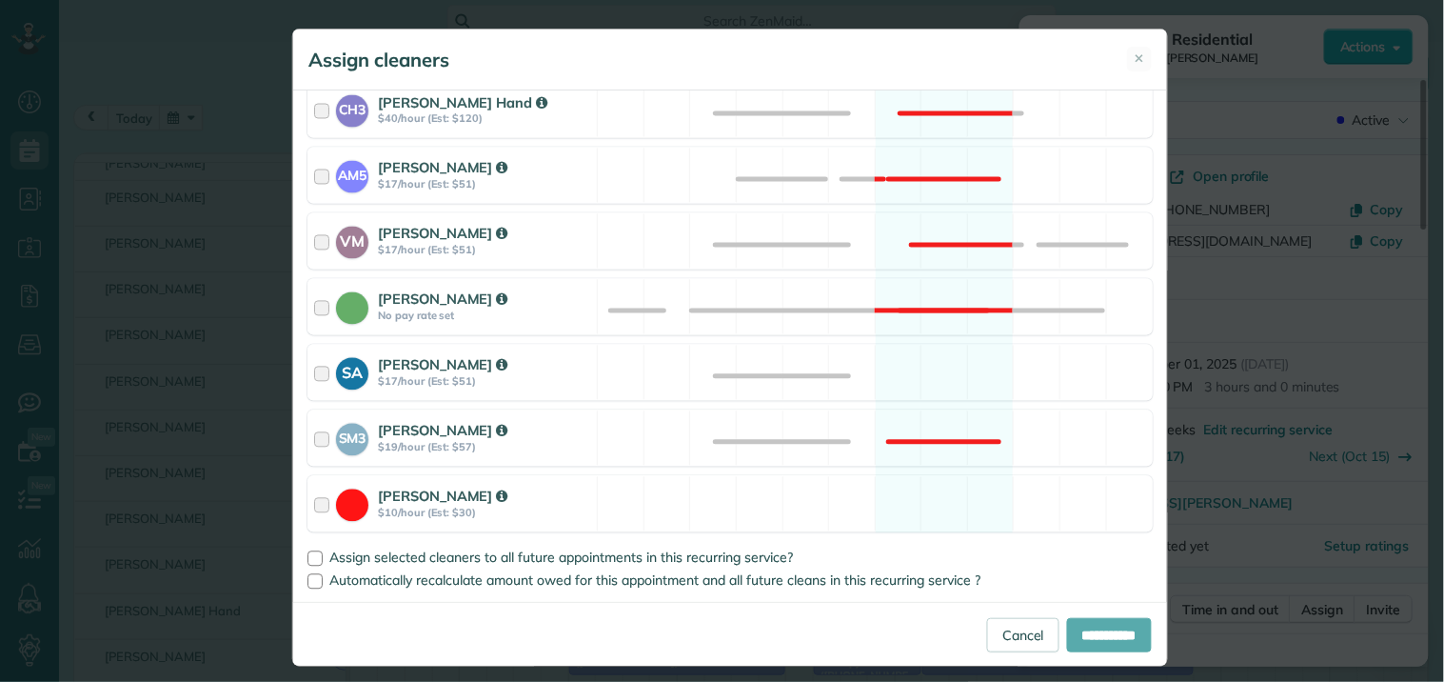  What do you see at coordinates (484, 119) in the screenshot?
I see `strong: $40/hour (Est: $120)` at bounding box center [484, 119].